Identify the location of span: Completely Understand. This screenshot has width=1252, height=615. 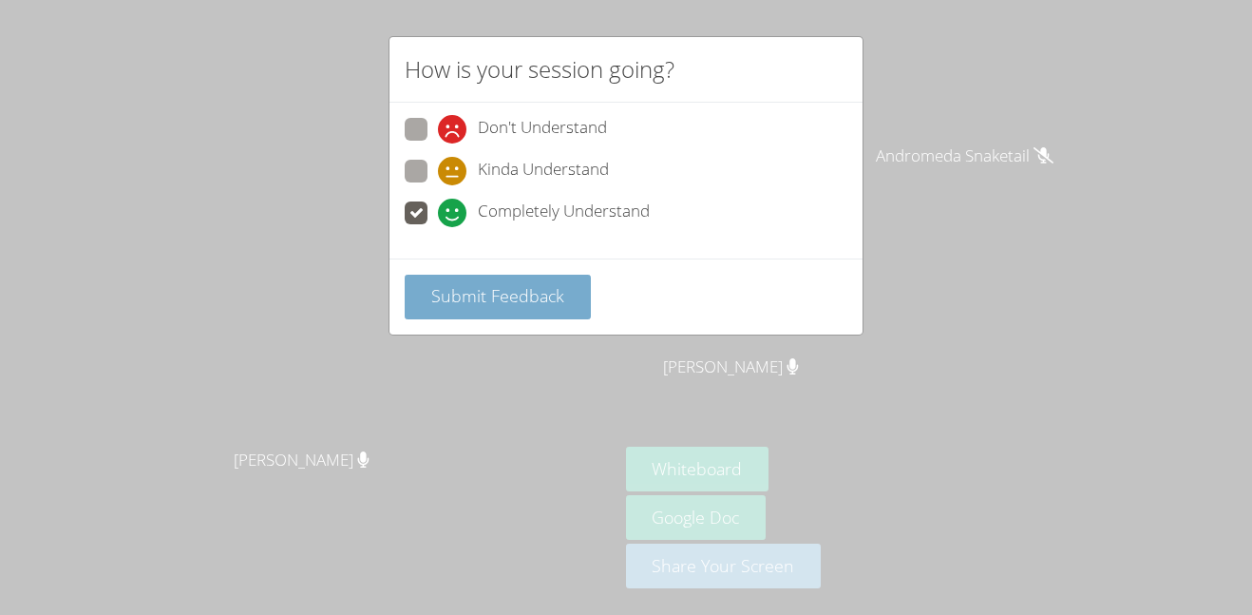
(563, 213).